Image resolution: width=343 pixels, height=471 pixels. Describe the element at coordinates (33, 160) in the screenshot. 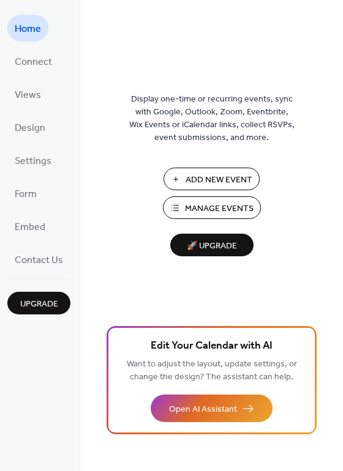

I see `a: Settings` at that location.